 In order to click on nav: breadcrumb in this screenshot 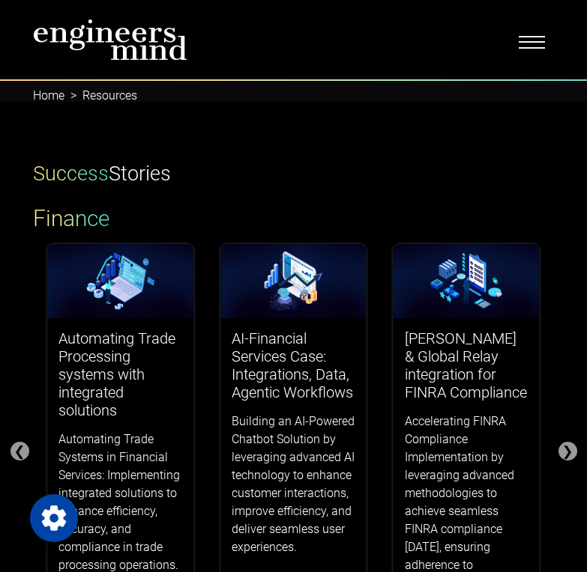, I will do `click(294, 81)`.